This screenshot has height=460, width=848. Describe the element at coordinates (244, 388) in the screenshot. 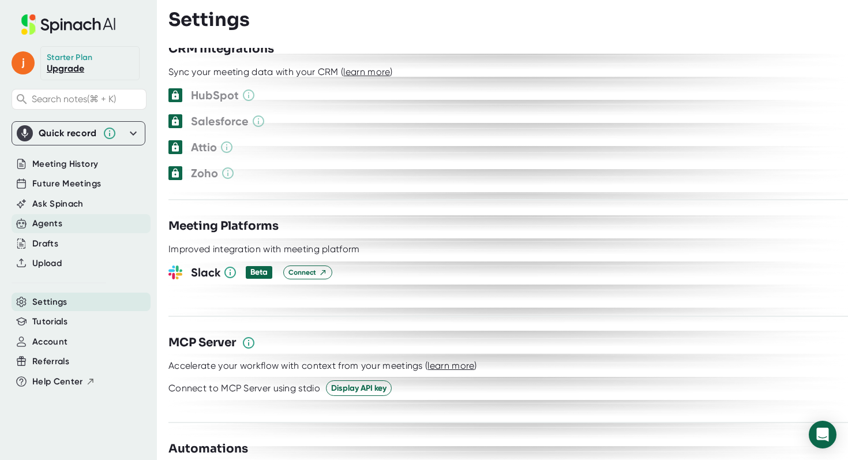

I see `div: Connect to MCP Server using stdio` at that location.